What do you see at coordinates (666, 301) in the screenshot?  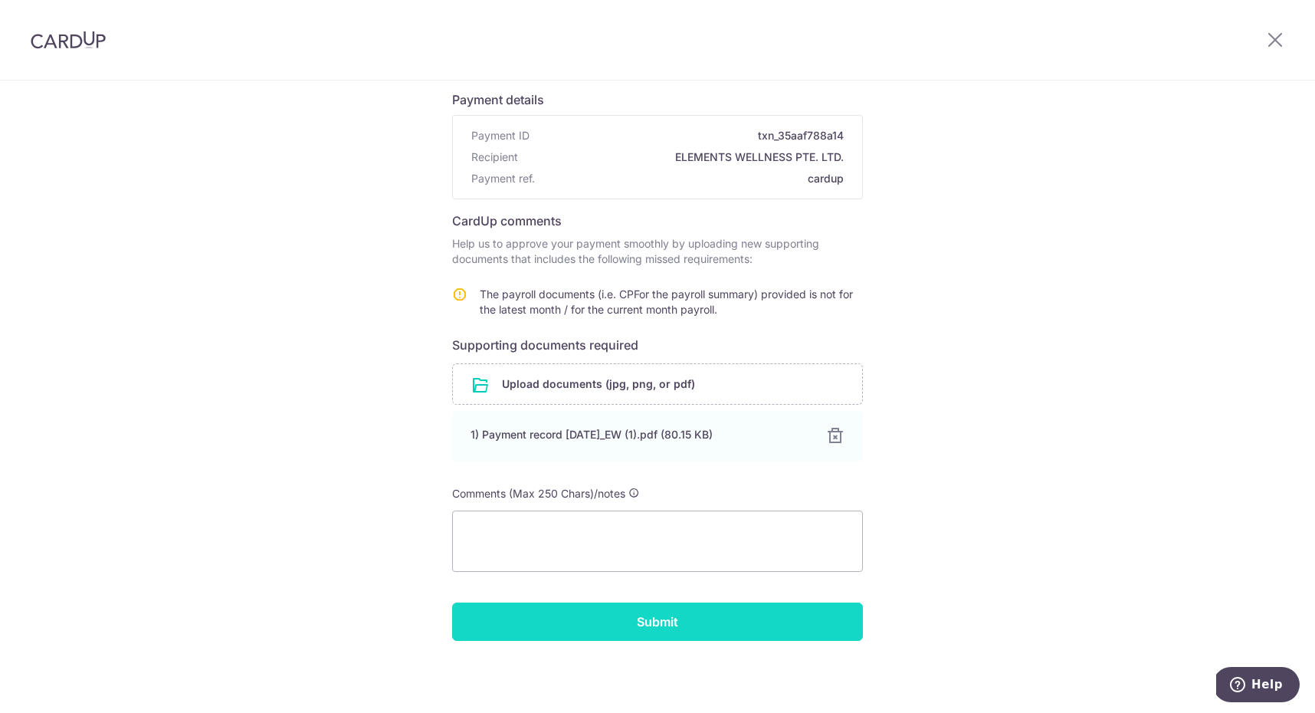 I see `span: The payroll documents (i.e. CPFor the payroll summary) provided is not for the latest month / for...` at bounding box center [666, 301].